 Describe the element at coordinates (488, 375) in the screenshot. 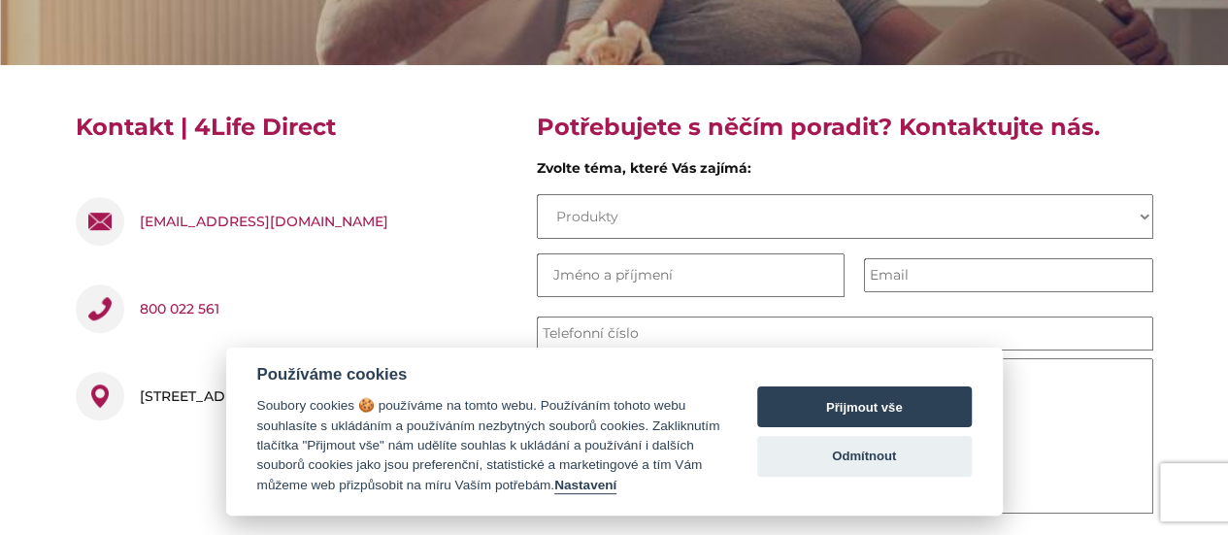

I see `div: Používáme cookies` at that location.